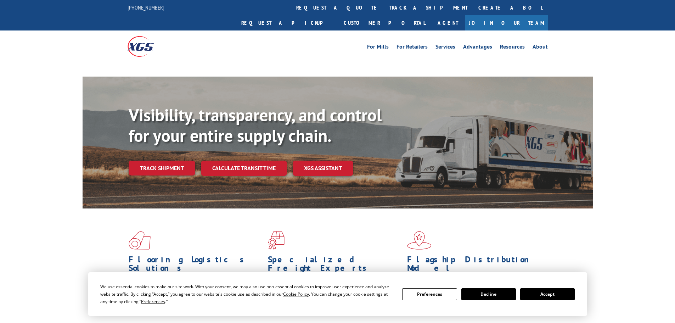 This screenshot has height=323, width=675. I want to click on h1: Specialized Freight Experts, so click(335, 265).